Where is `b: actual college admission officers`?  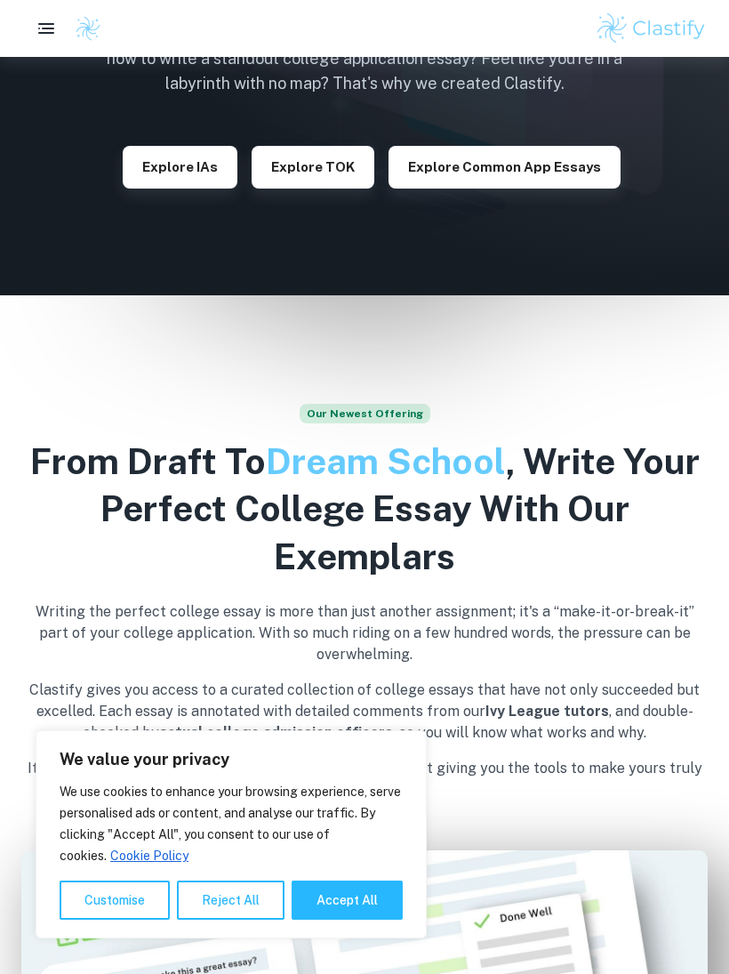 b: actual college admission officers is located at coordinates (276, 732).